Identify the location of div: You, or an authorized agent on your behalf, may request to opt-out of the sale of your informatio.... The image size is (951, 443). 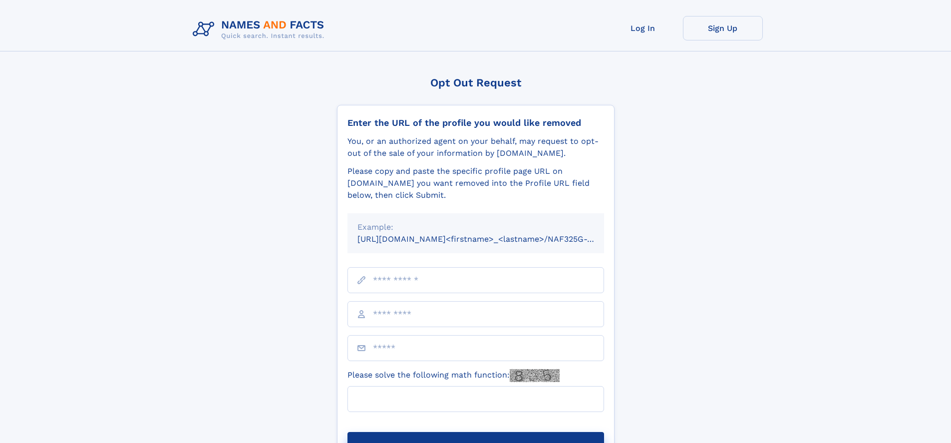
(476, 147).